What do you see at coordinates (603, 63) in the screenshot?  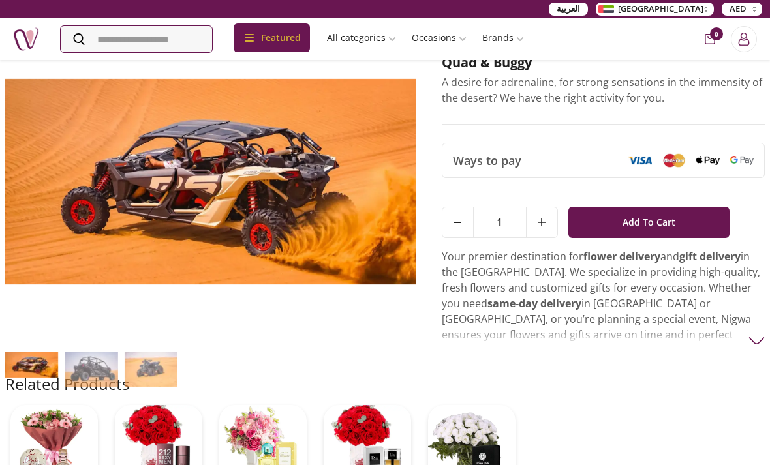 I see `h2: Quad & Buggy` at bounding box center [603, 63].